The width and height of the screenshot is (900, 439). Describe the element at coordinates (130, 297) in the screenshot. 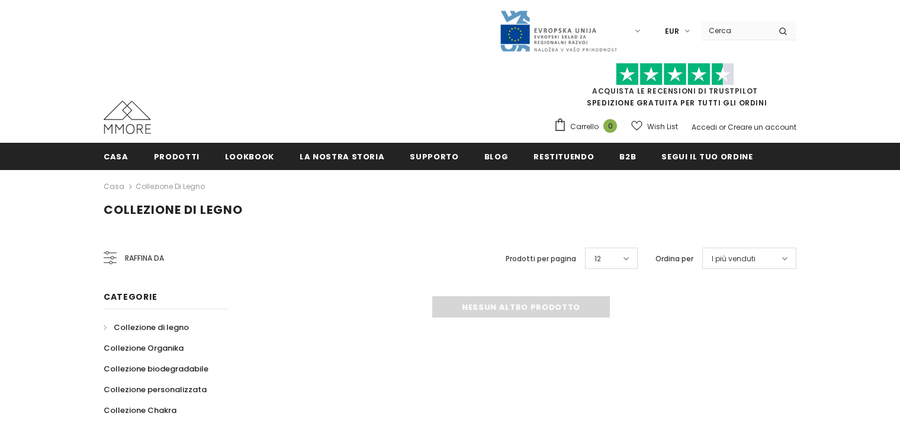

I see `span: Categorie` at that location.